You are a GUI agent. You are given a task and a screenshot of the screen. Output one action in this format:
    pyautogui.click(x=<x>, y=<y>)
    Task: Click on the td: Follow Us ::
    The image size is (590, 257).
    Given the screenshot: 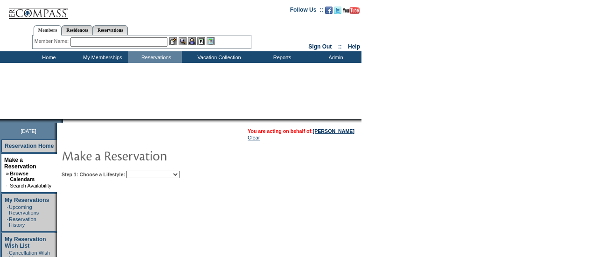 What is the action you would take?
    pyautogui.click(x=306, y=11)
    